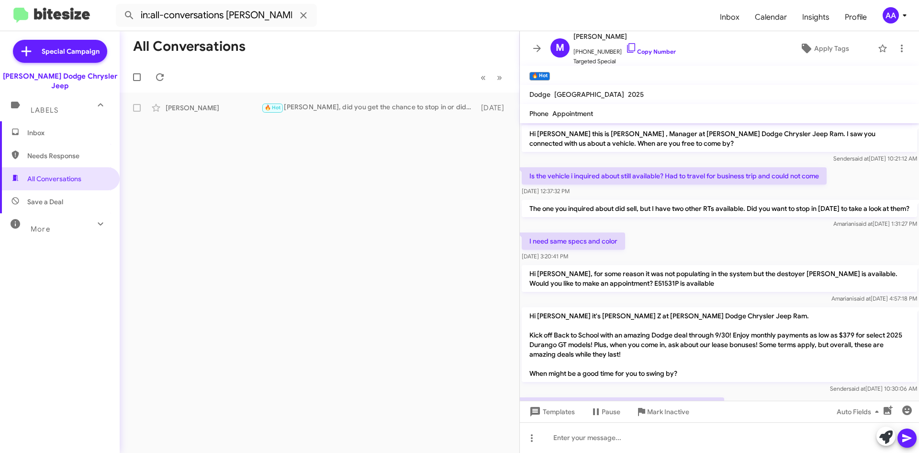  Describe the element at coordinates (70, 51) in the screenshot. I see `span: Special Campaign` at that location.